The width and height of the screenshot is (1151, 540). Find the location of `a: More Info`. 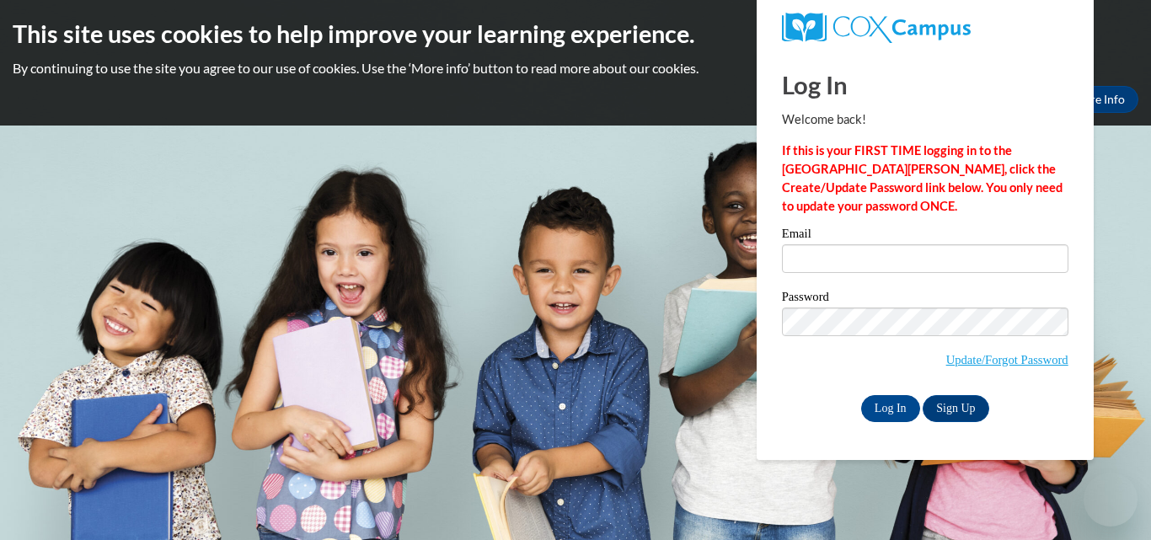

a: More Info is located at coordinates (1099, 99).